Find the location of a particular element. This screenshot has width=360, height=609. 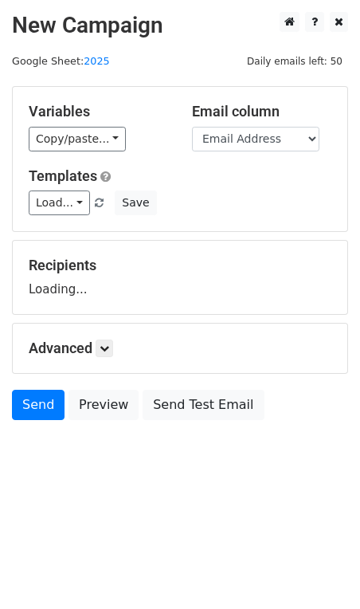

a: Templates is located at coordinates (63, 175).